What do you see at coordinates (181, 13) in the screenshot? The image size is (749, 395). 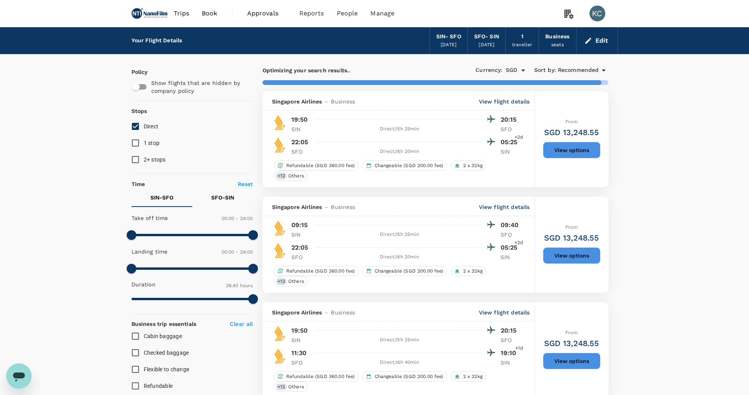 I see `span: Trips` at bounding box center [181, 13].